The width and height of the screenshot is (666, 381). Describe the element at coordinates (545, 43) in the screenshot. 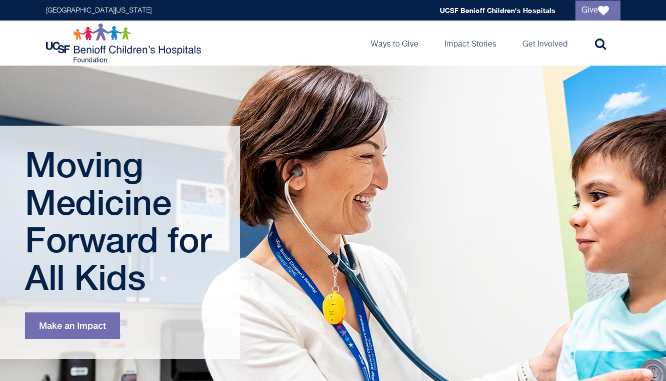

I see `a: Get Involved` at that location.